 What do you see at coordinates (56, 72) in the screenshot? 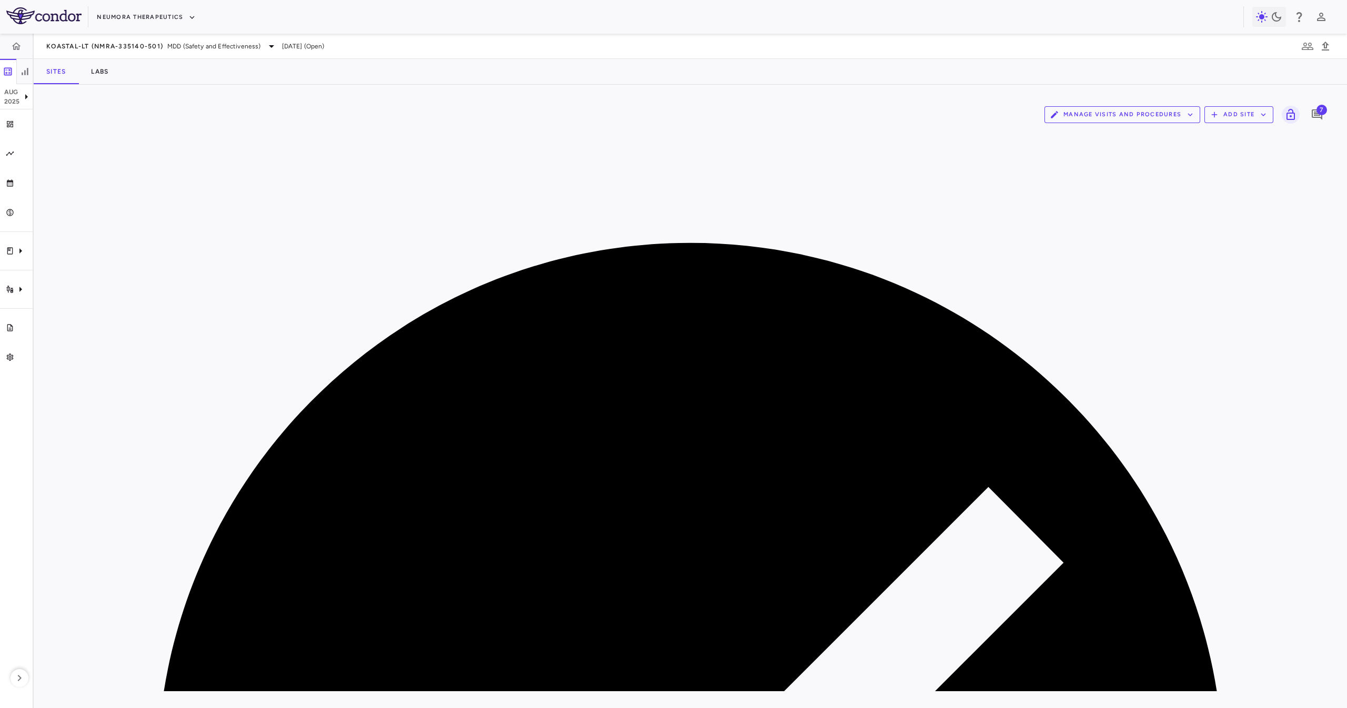
I see `button: Sites` at bounding box center [56, 72].